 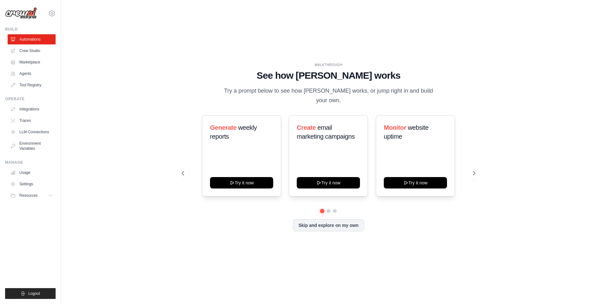 What do you see at coordinates (31, 146) in the screenshot?
I see `a: Environment Variables` at bounding box center [31, 146].